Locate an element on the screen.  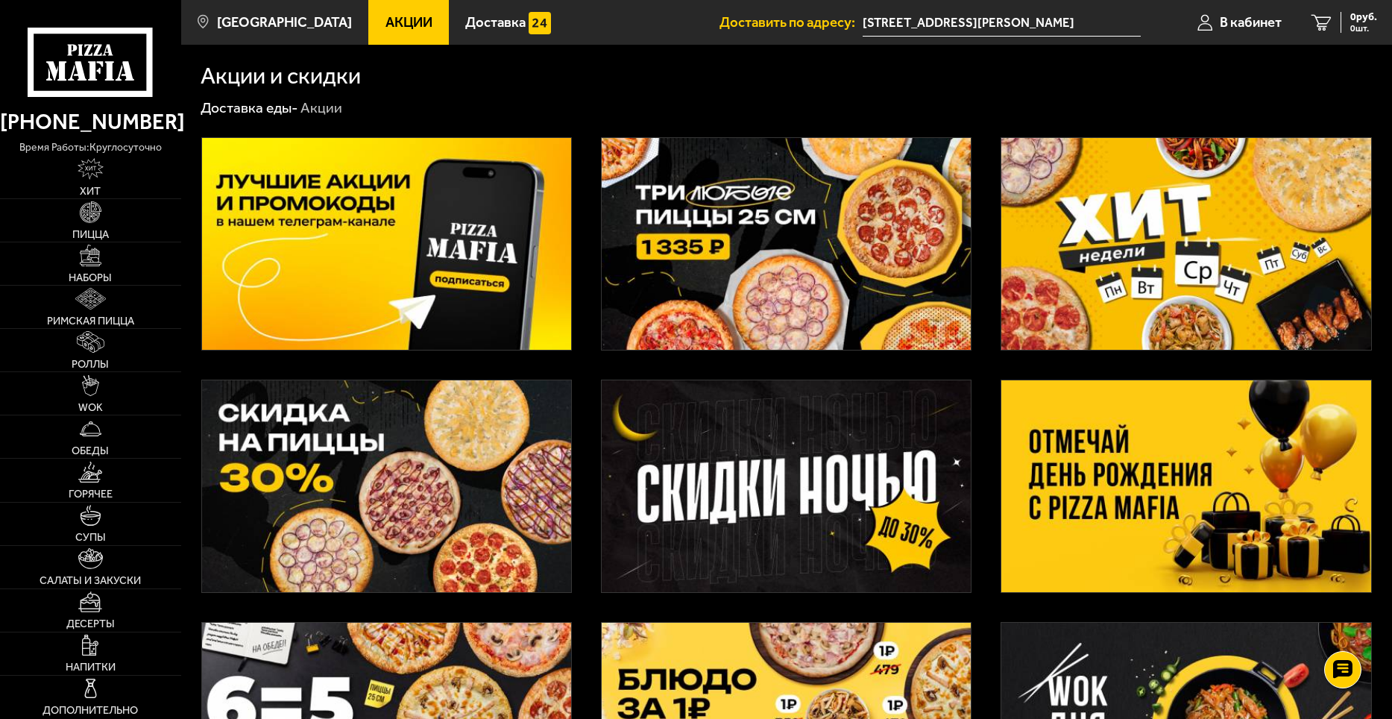
a: Доставка еды- is located at coordinates (249, 107).